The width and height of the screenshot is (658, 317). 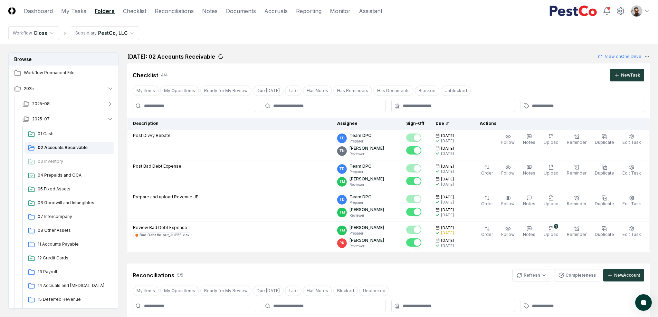 What do you see at coordinates (69, 300) in the screenshot?
I see `a: 15 Deferred Revenue` at bounding box center [69, 300].